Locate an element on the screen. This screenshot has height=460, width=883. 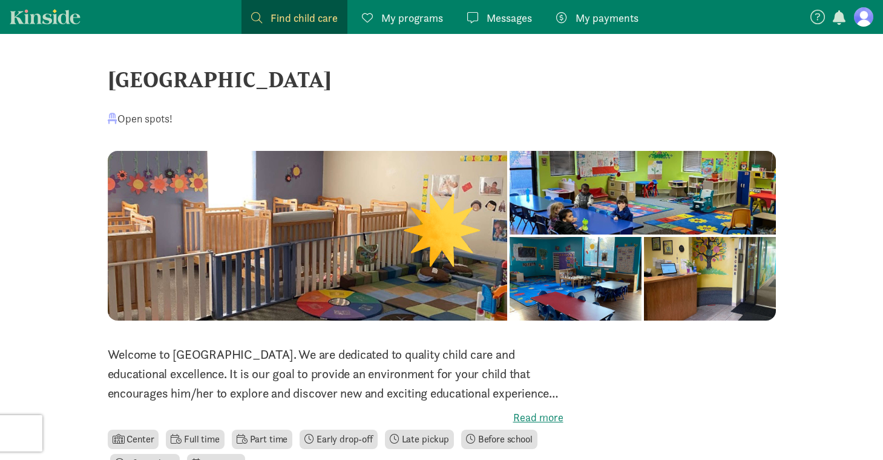
li: Before school is located at coordinates (499, 439).